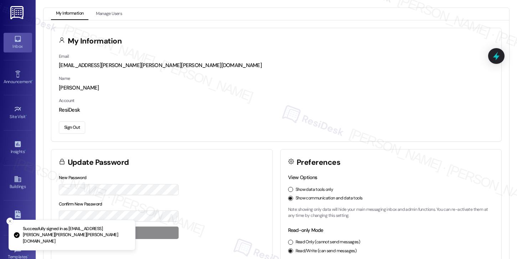 The image size is (517, 259). What do you see at coordinates (95, 41) in the screenshot?
I see `h3: My Information` at bounding box center [95, 41].